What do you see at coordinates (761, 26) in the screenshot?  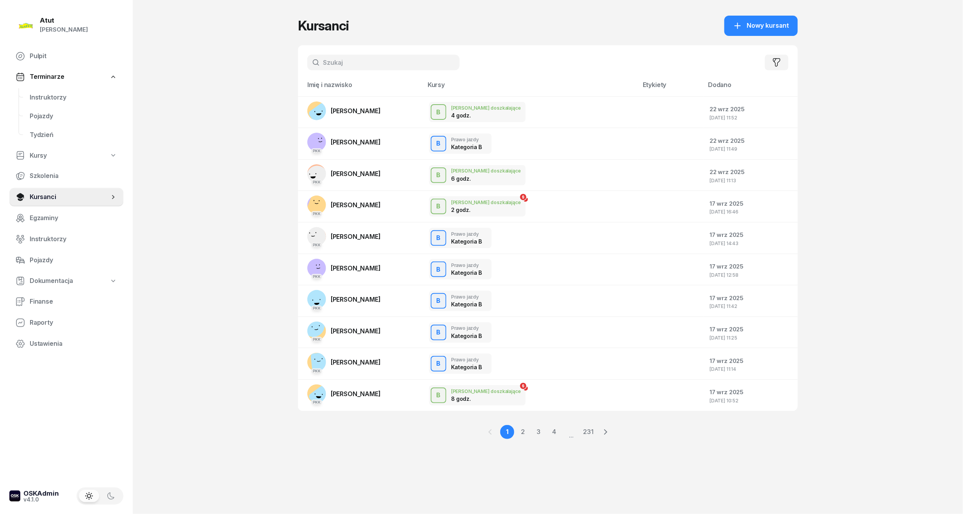 I see `button: Nowy kursant` at bounding box center [761, 26].